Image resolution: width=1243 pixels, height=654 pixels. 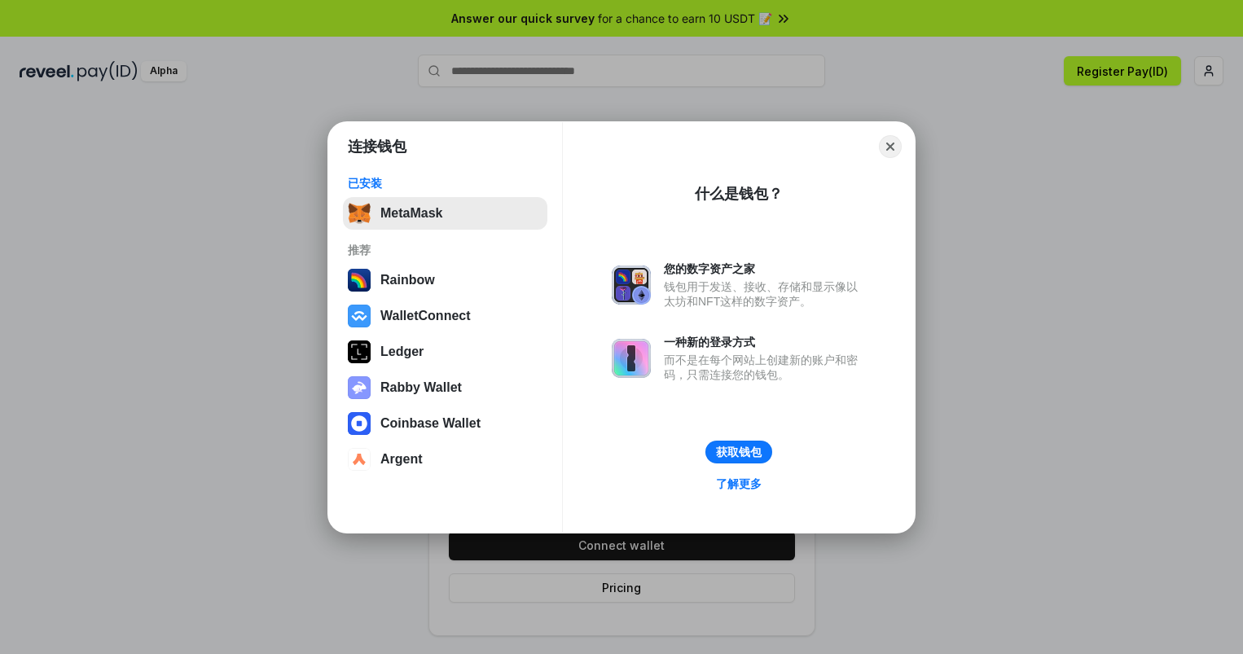 What do you see at coordinates (421, 388) in the screenshot?
I see `div: Rabby Wallet` at bounding box center [421, 388].